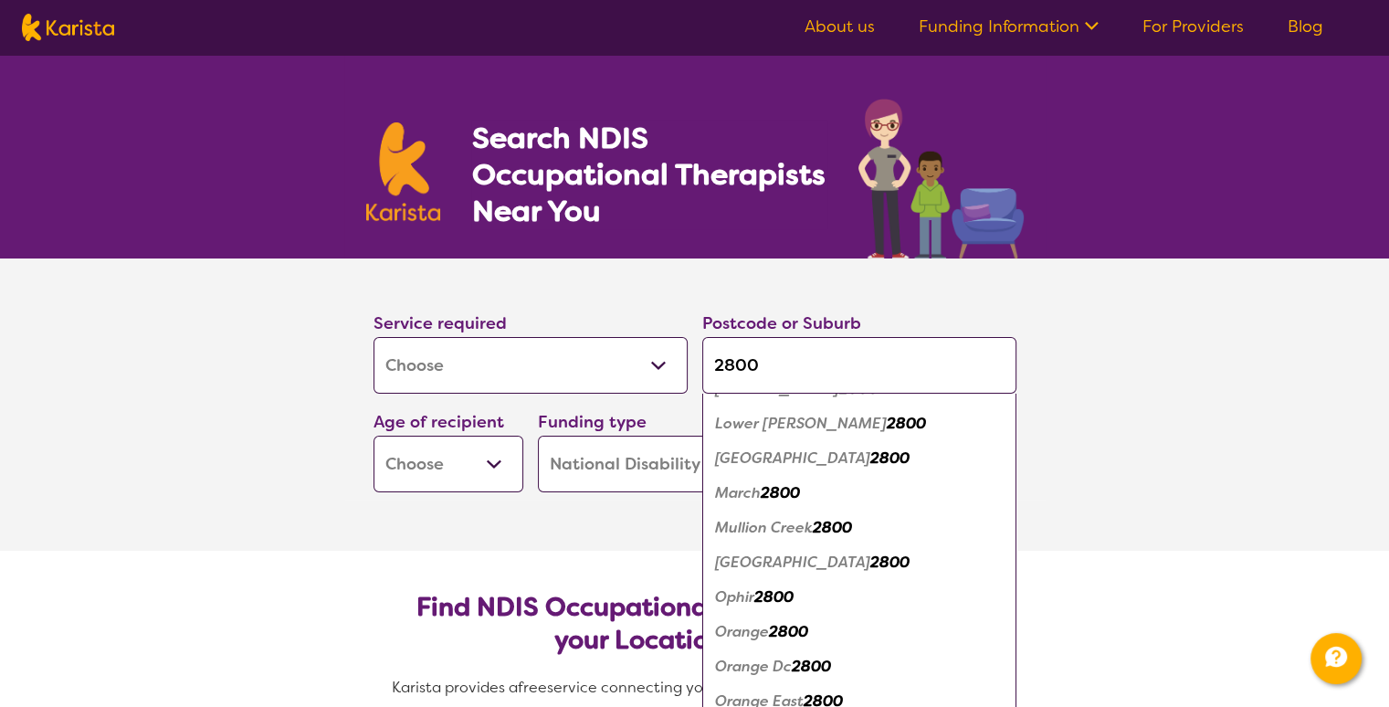  Describe the element at coordinates (1336, 658) in the screenshot. I see `button: Channel Menu` at that location.